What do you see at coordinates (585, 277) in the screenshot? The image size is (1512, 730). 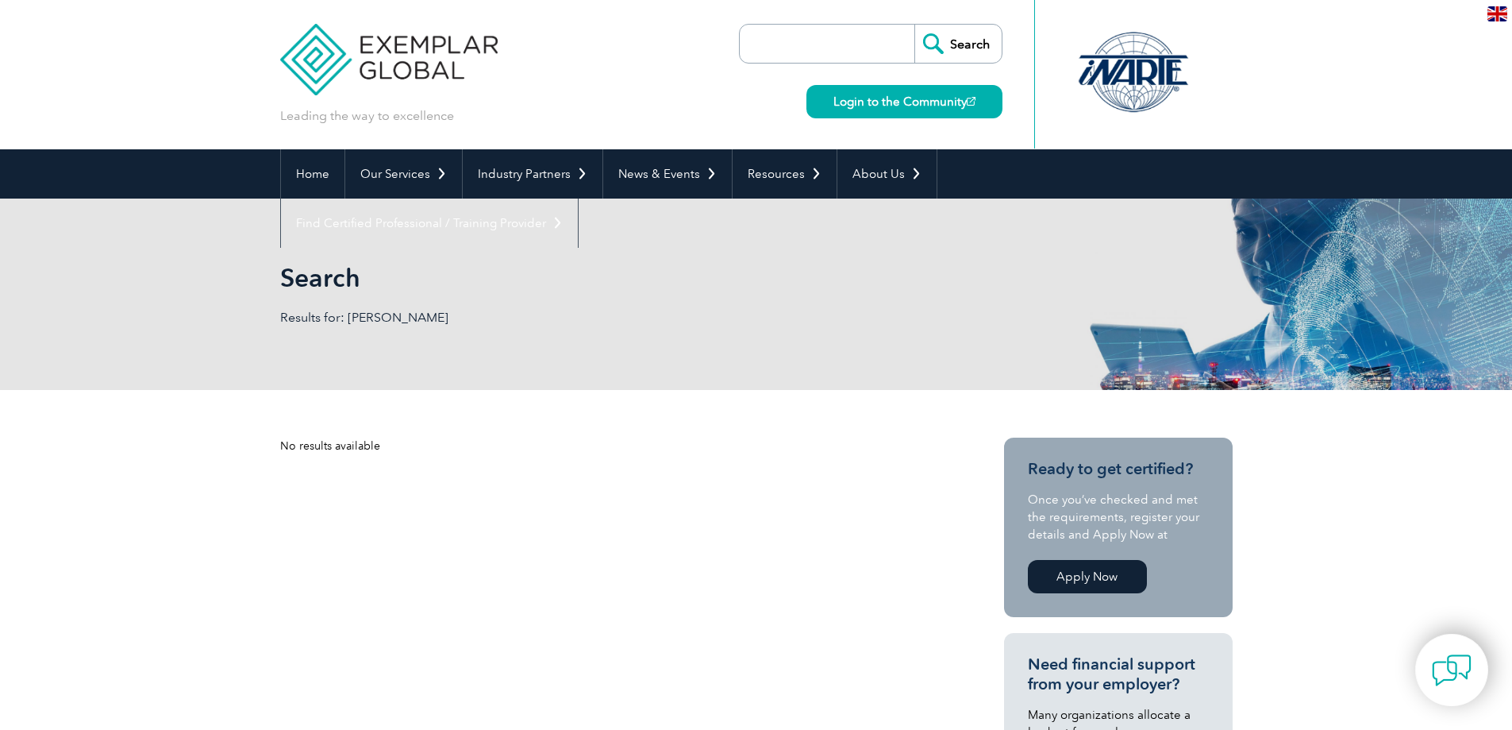 I see `h1: Search` at bounding box center [585, 277].